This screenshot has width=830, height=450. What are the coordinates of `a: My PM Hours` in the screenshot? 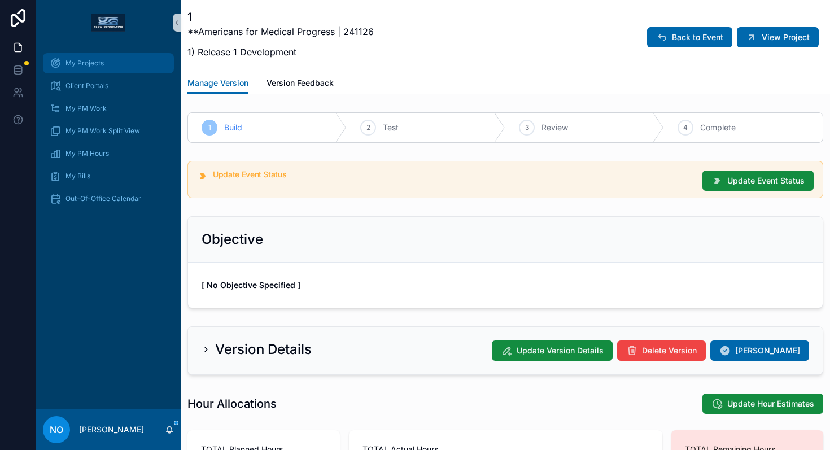 It's located at (108, 154).